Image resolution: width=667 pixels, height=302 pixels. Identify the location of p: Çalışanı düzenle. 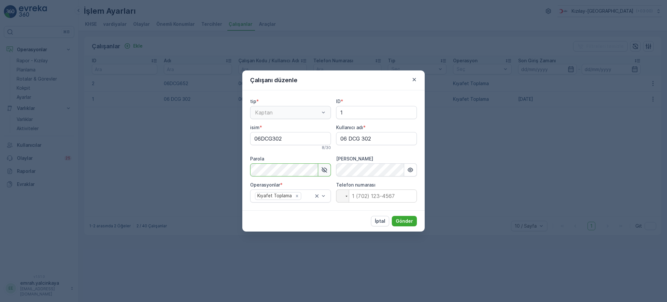
(274, 80).